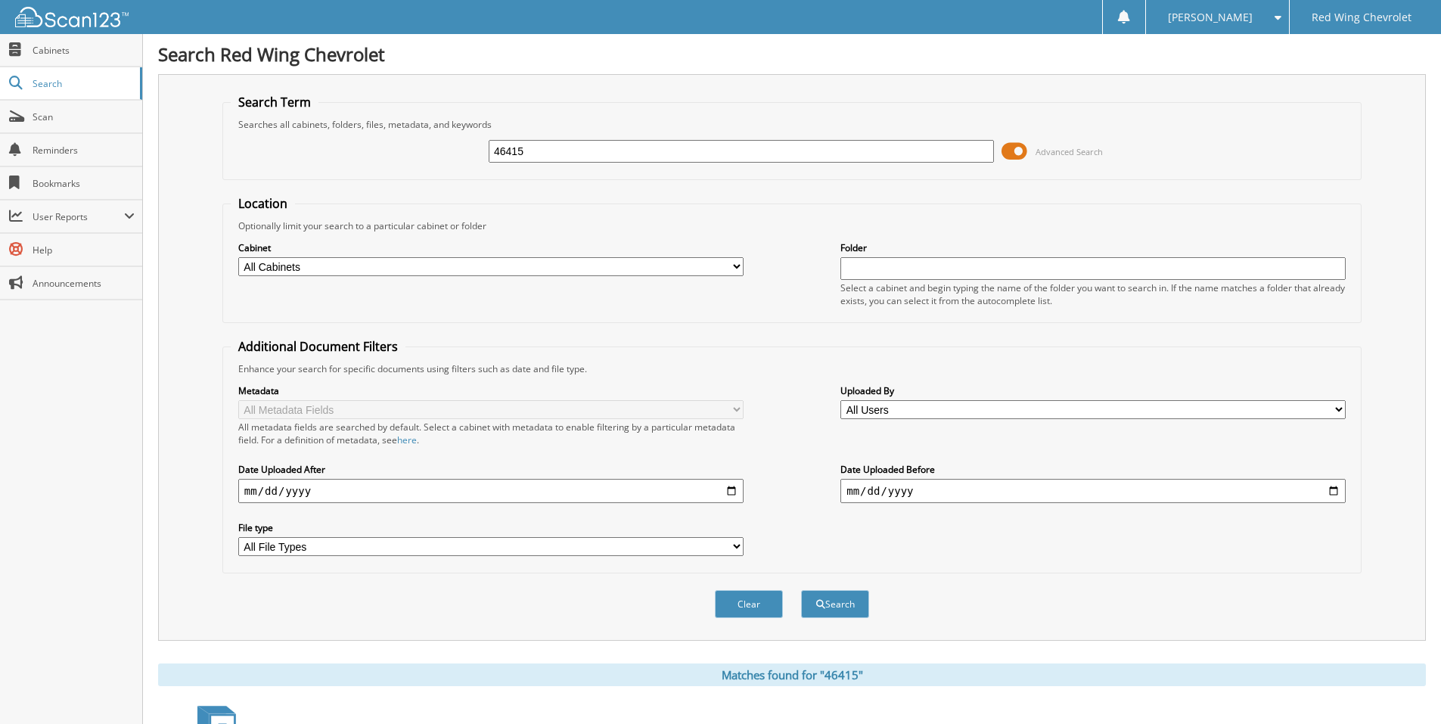 Image resolution: width=1441 pixels, height=724 pixels. Describe the element at coordinates (1093, 390) in the screenshot. I see `label: Uploaded By` at that location.